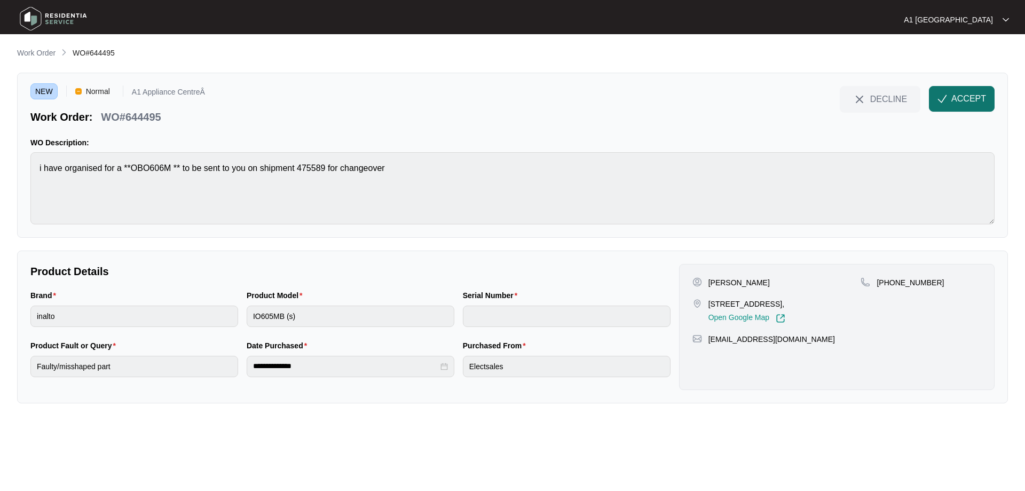 The height and width of the screenshot is (491, 1025). I want to click on input: Brand, so click(134, 316).